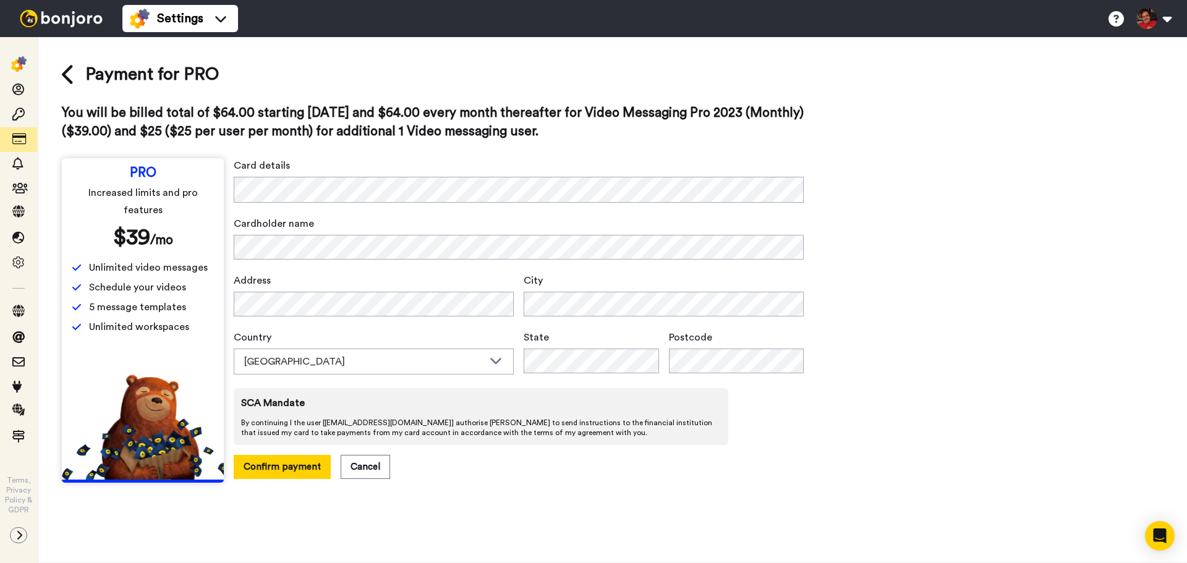  I want to click on span: Postcode, so click(736, 337).